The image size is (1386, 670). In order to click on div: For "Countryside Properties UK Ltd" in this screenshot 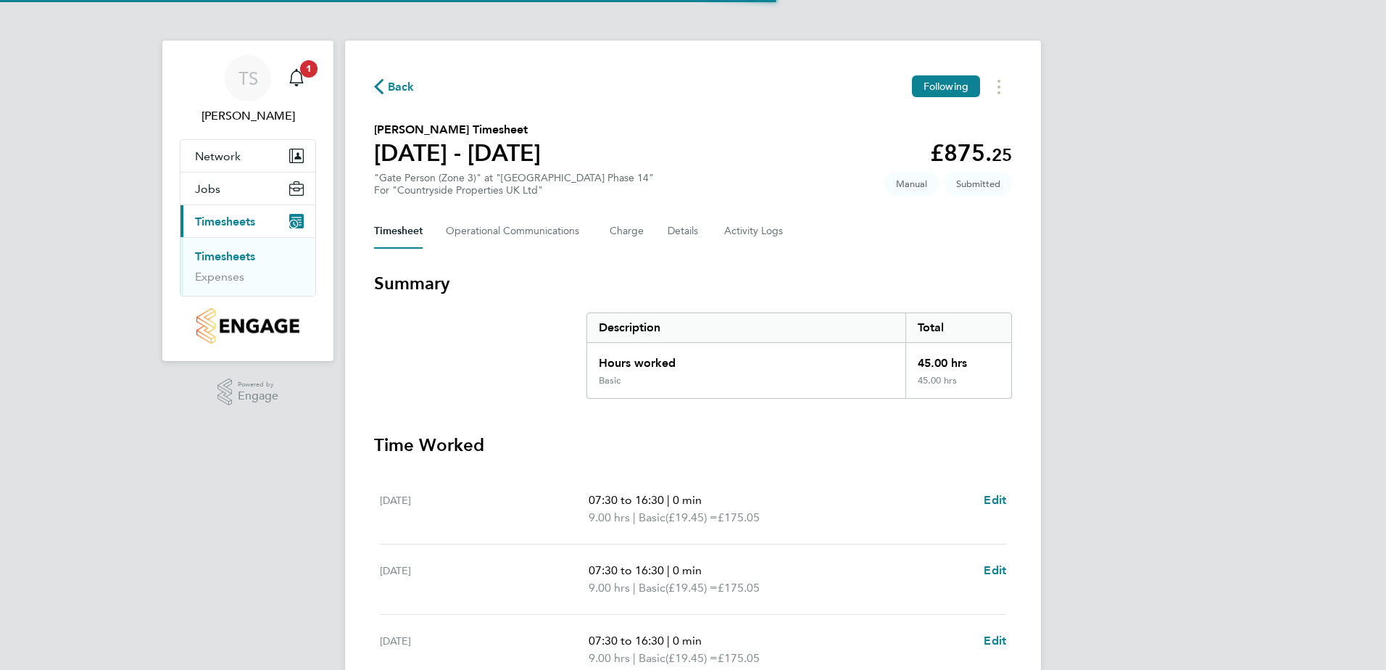, I will do `click(514, 190)`.